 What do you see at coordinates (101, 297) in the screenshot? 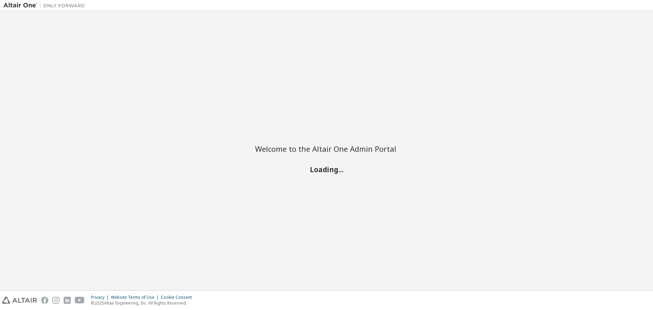
I see `div: Privacy` at bounding box center [101, 297].